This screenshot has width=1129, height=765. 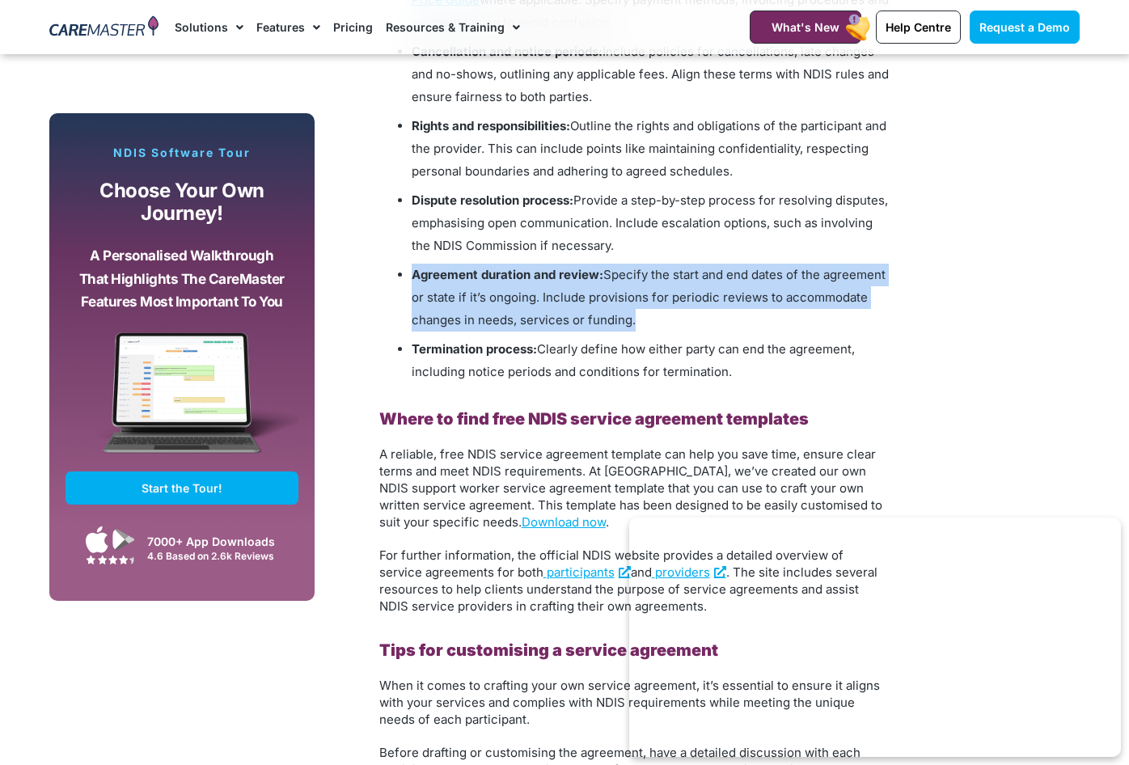 I want to click on b: Where to find free NDIS service agreement templates, so click(x=594, y=419).